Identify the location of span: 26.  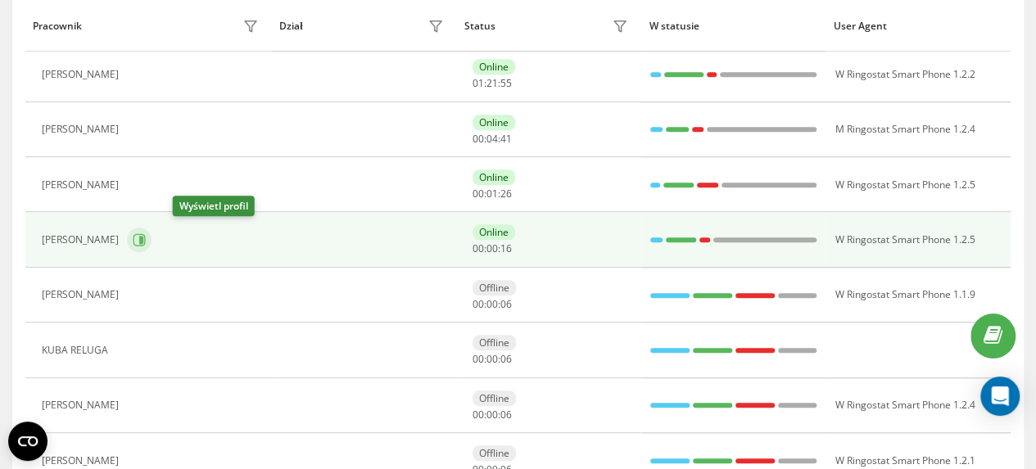
(506, 193).